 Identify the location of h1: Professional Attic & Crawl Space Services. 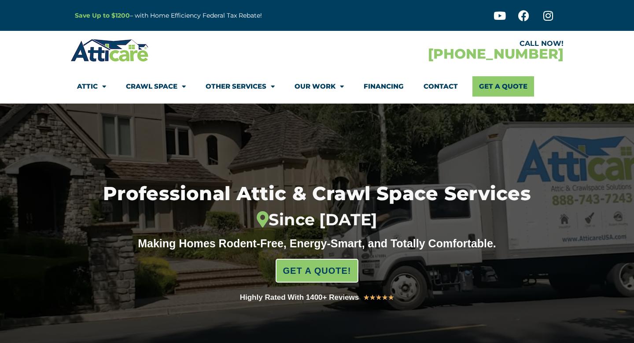
(317, 207).